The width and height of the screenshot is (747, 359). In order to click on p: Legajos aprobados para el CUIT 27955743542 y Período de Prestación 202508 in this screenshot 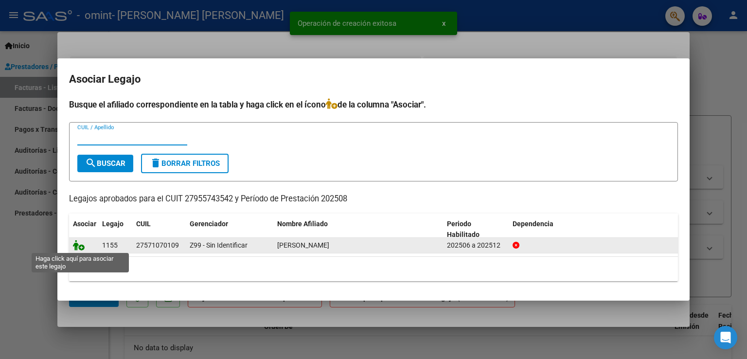, I will do `click(373, 199)`.